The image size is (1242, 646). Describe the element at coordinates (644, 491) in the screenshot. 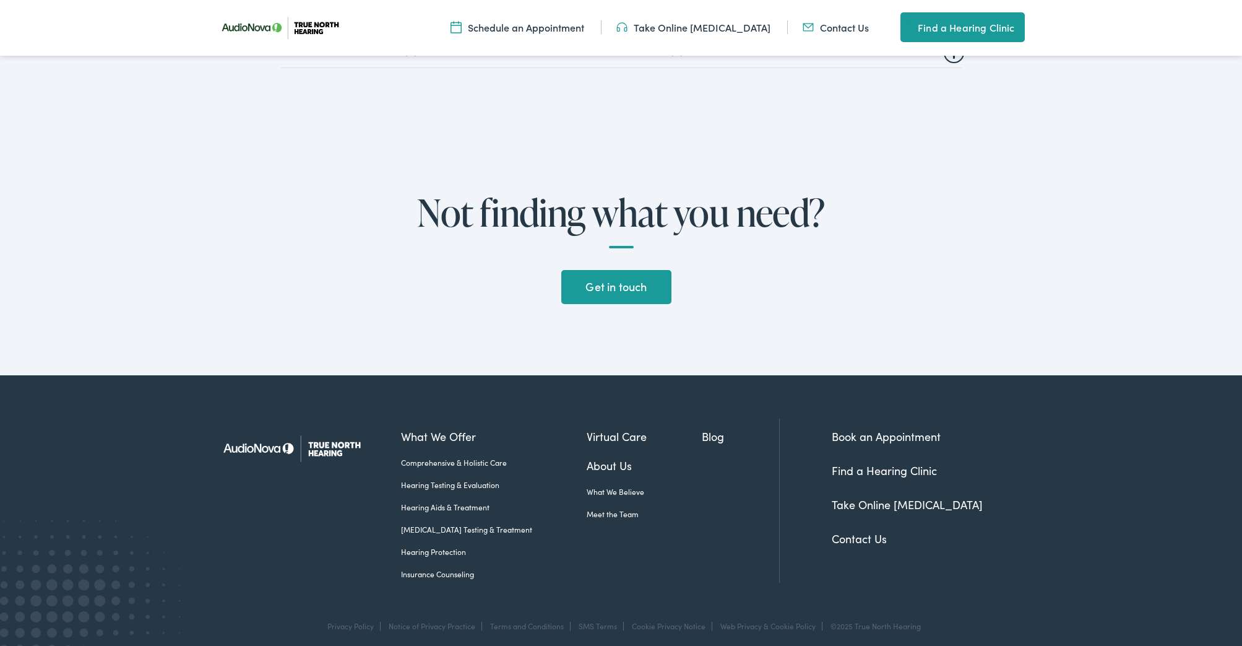

I see `a: What We Believe` at that location.